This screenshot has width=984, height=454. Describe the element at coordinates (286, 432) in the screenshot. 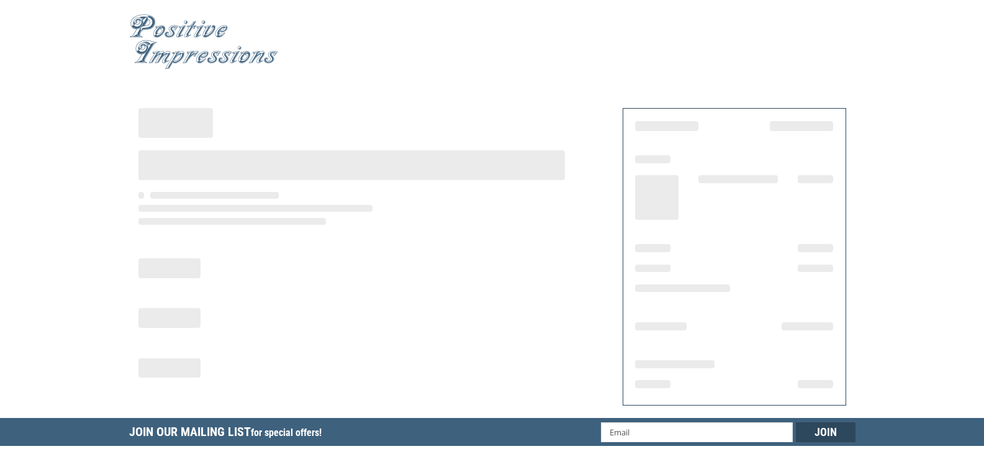

I see `span: for special offers!` at that location.